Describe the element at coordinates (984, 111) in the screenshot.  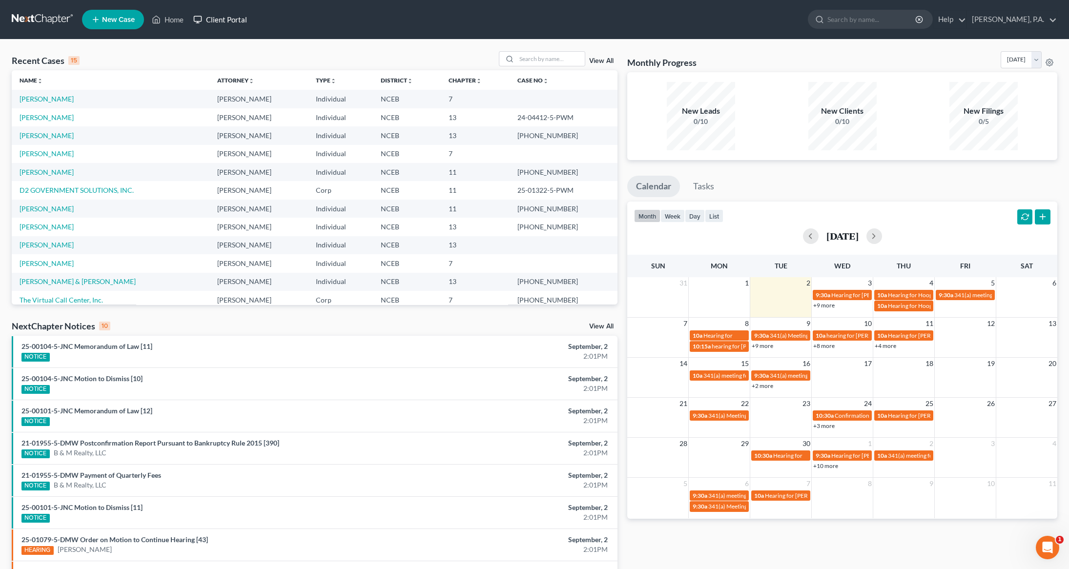
I see `div: New Filings` at that location.